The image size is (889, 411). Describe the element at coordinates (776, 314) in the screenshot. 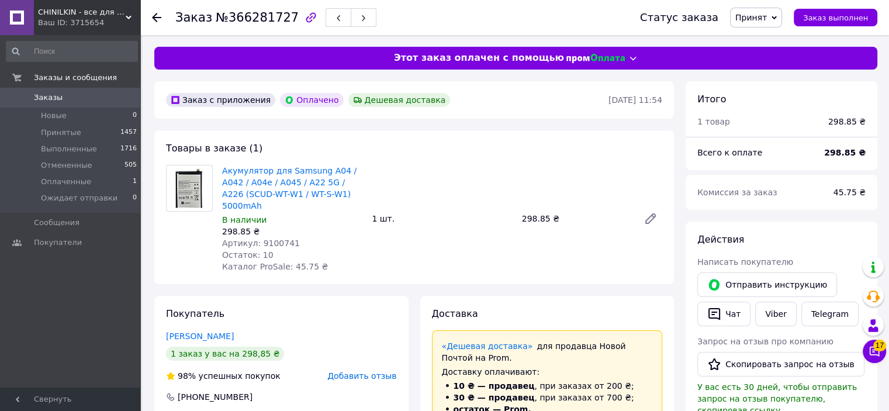

I see `a: Viber` at that location.